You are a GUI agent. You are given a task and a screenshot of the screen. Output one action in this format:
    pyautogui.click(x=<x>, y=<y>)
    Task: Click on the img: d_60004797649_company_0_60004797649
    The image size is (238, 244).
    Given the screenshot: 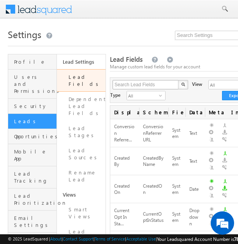 What is the action you would take?
    pyautogui.click(x=23, y=46)
    